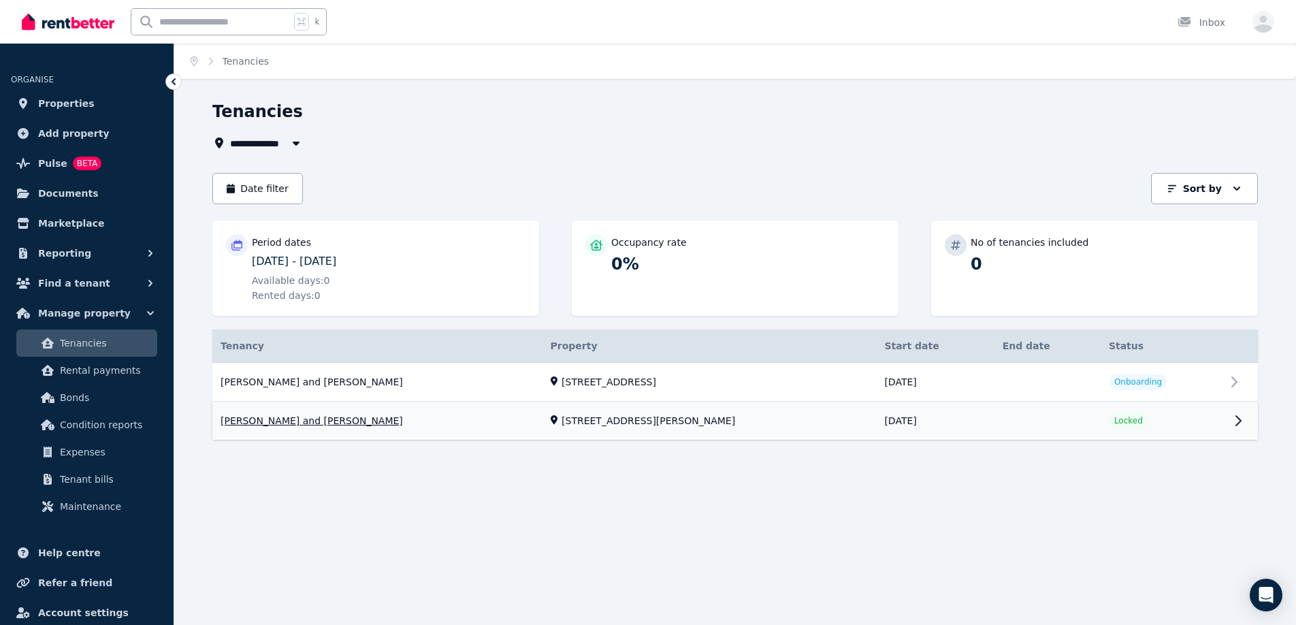 Image resolution: width=1296 pixels, height=625 pixels. Describe the element at coordinates (74, 283) in the screenshot. I see `span: Find a tenant` at that location.